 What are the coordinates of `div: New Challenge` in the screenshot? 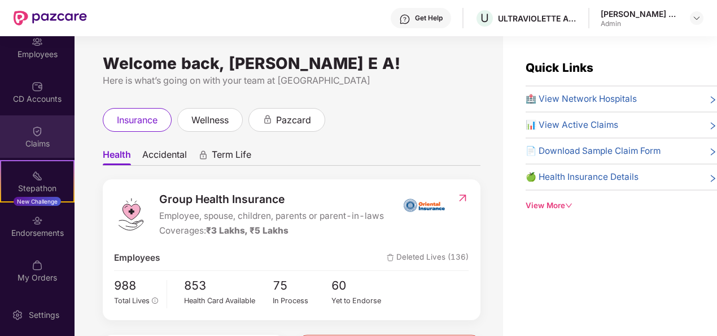 It's located at (37, 201).